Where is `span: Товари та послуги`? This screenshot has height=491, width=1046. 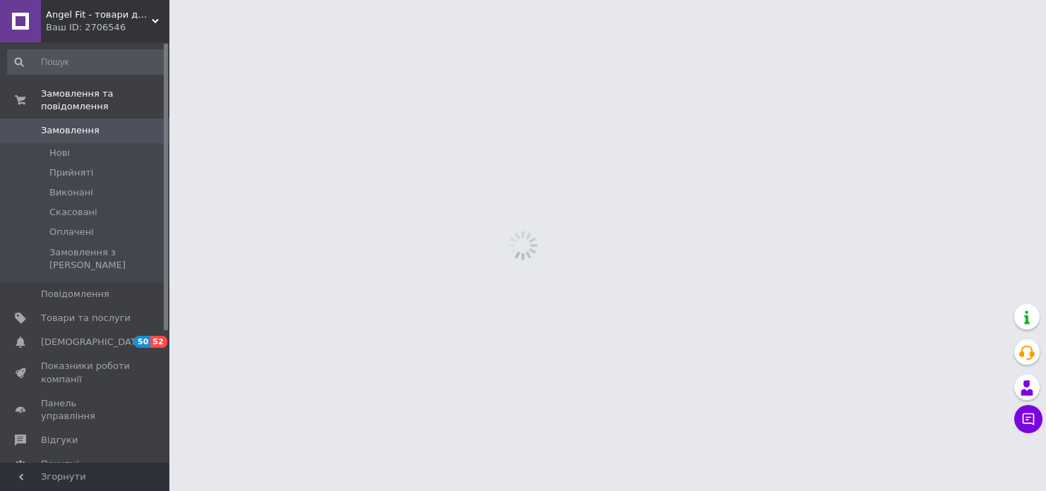 span: Товари та послуги is located at coordinates (85, 318).